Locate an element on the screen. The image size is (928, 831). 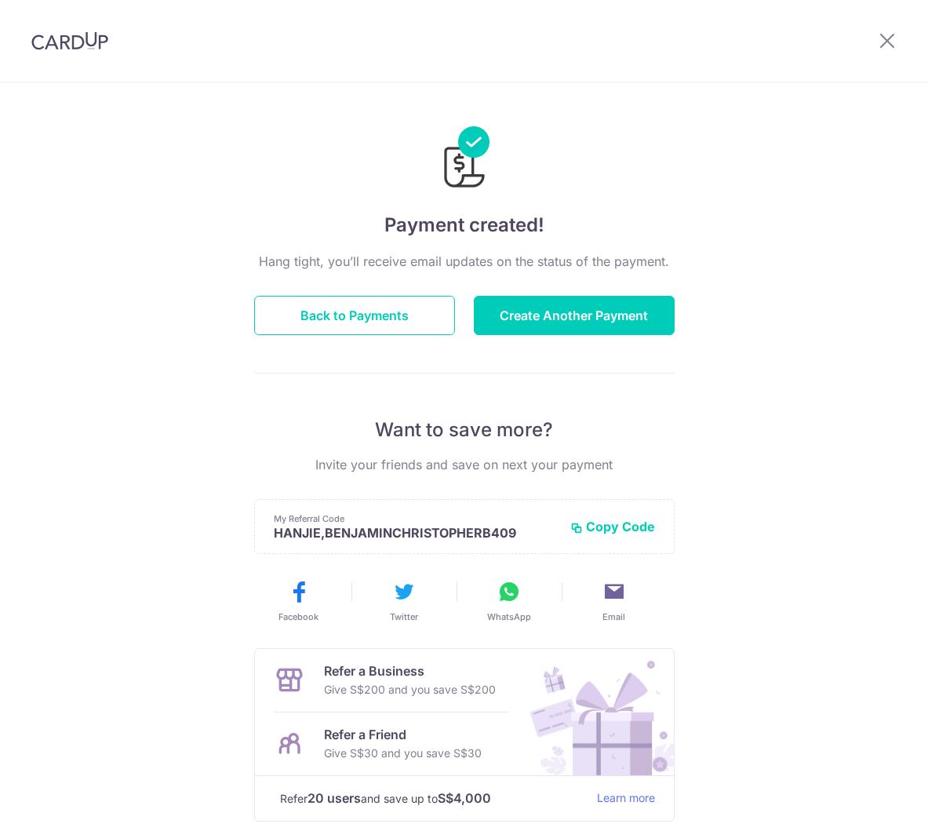
button: Twitter is located at coordinates (404, 601).